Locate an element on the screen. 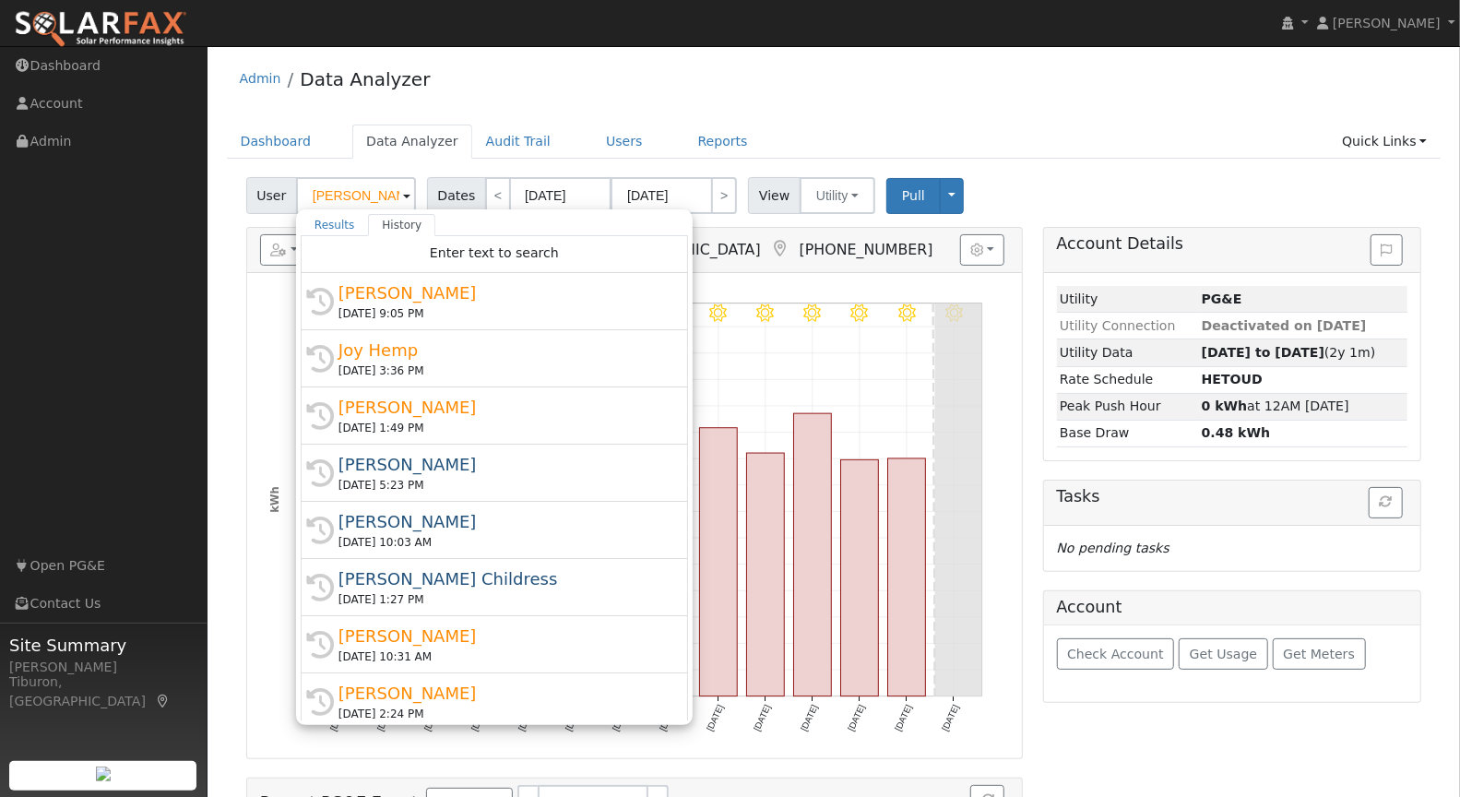 Image resolution: width=1460 pixels, height=797 pixels. a: Dashboard is located at coordinates (276, 141).